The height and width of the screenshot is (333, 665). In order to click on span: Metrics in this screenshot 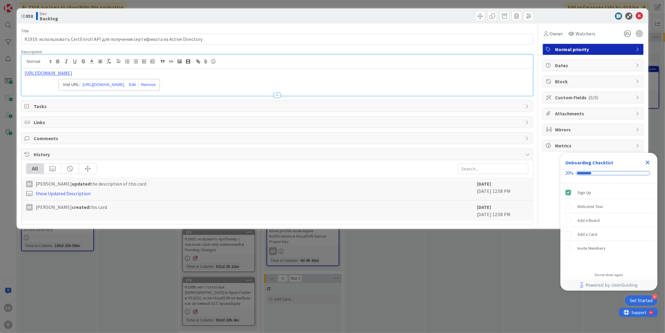, I will do `click(593, 146)`.